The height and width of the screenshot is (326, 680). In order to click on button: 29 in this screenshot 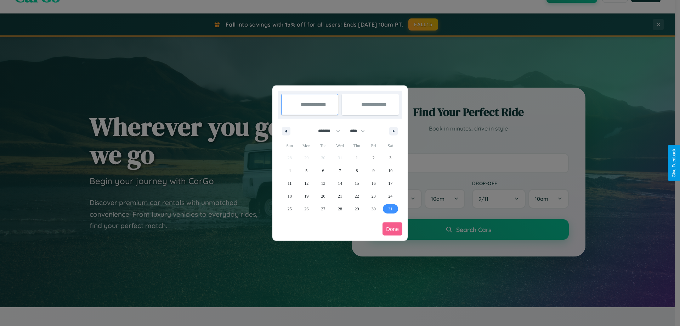, I will do `click(357, 209)`.